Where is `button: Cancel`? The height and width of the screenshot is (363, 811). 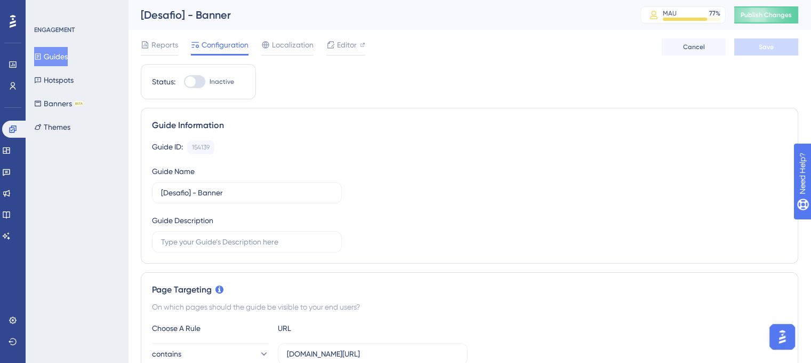
button: Cancel is located at coordinates (694, 47).